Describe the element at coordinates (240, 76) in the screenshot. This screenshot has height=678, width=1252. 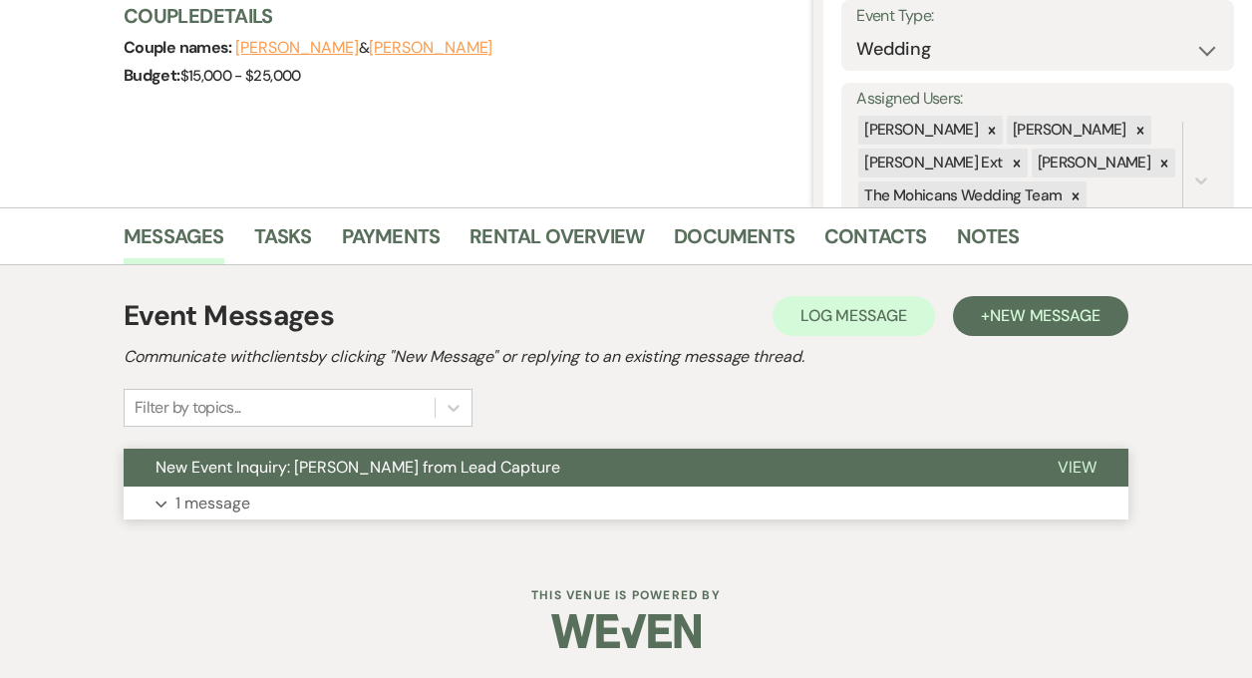
I see `span: $15,000 - $25,000` at that location.